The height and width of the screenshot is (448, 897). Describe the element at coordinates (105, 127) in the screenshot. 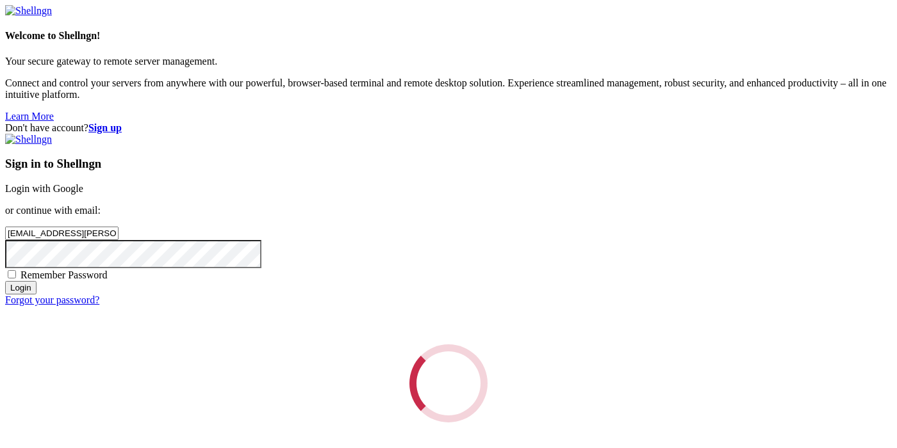

I see `strong: Sign up` at that location.